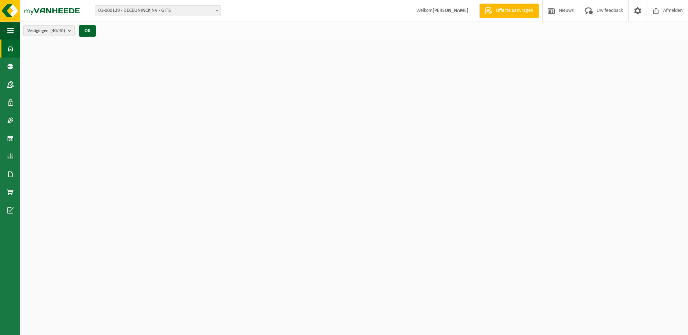 The width and height of the screenshot is (688, 335). Describe the element at coordinates (46, 31) in the screenshot. I see `span: Vestigingen` at that location.